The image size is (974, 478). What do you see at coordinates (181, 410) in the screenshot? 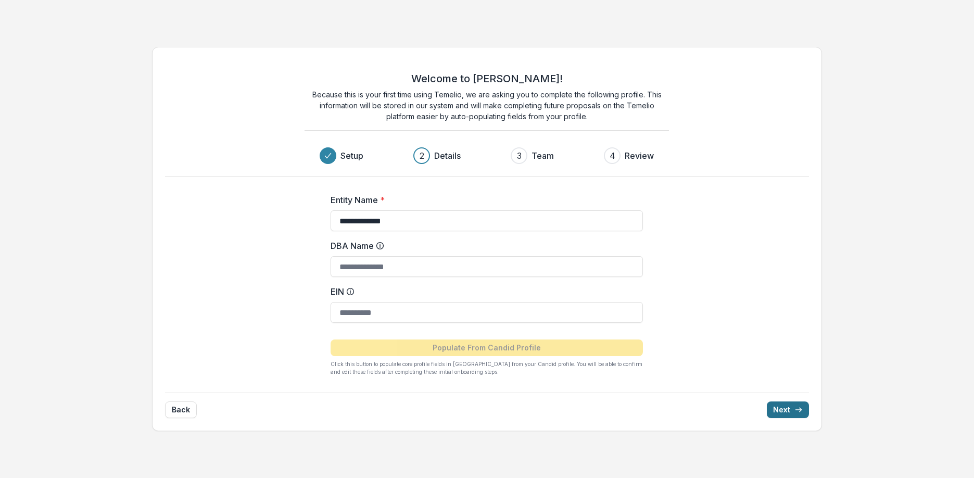
I see `button: Back` at bounding box center [181, 410].